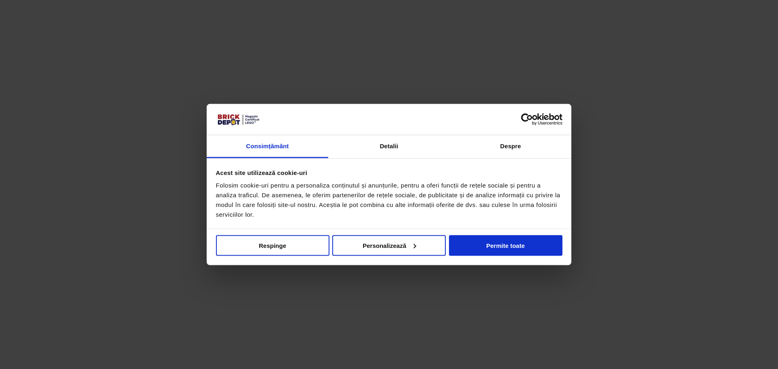  What do you see at coordinates (389, 147) in the screenshot?
I see `a: Detalii` at bounding box center [389, 147].